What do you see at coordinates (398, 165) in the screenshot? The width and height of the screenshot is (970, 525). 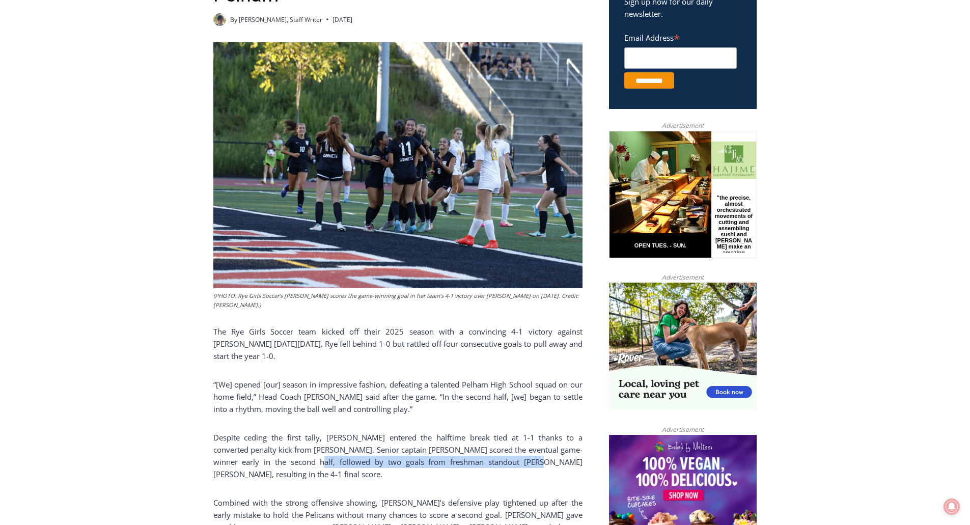 I see `img: (PHOTO: Rye Girls Soccer's Samantha Yeh scores a goal in her team's 4-1 victory over Pelham on Se...` at bounding box center [398, 165].